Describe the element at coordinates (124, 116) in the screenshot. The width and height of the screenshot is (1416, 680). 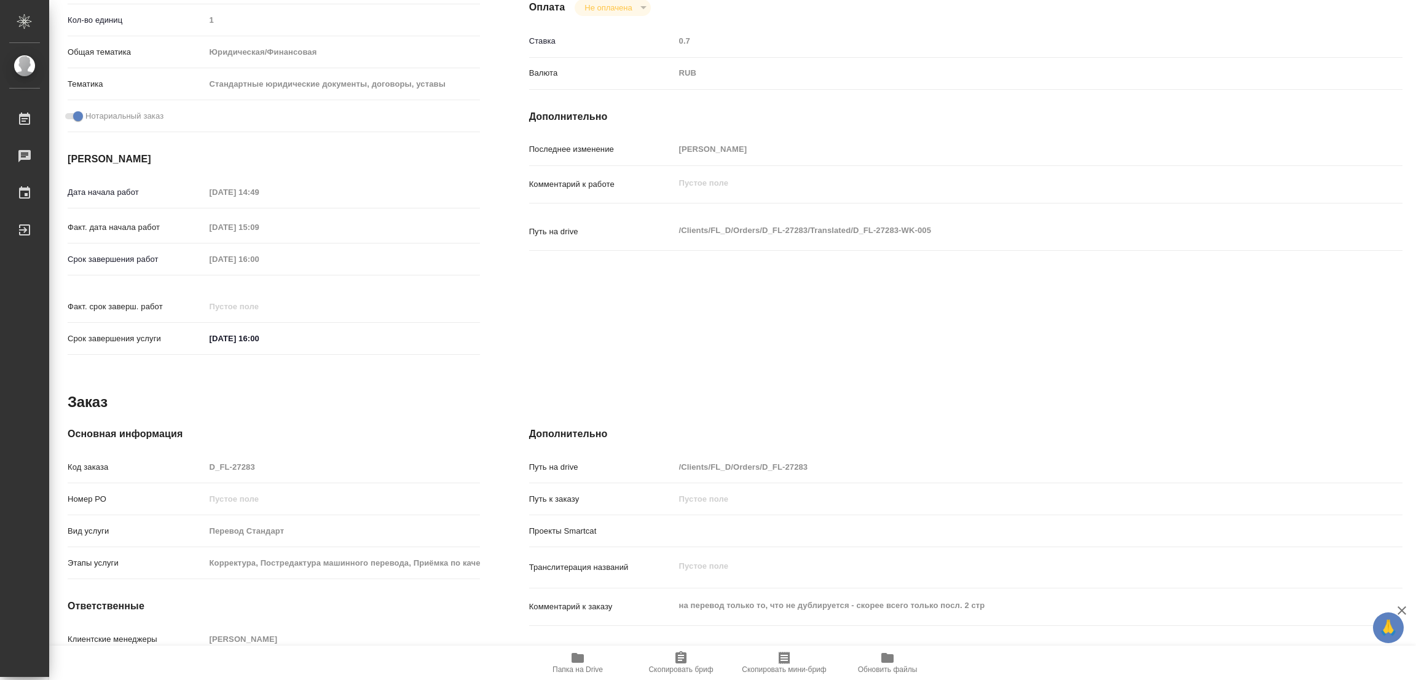
I see `span: Нотариальный заказ` at that location.